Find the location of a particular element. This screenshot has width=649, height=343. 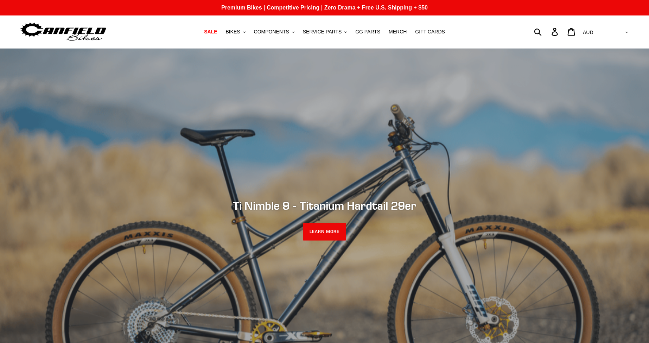

img: Canfield Bikes is located at coordinates (63, 32).